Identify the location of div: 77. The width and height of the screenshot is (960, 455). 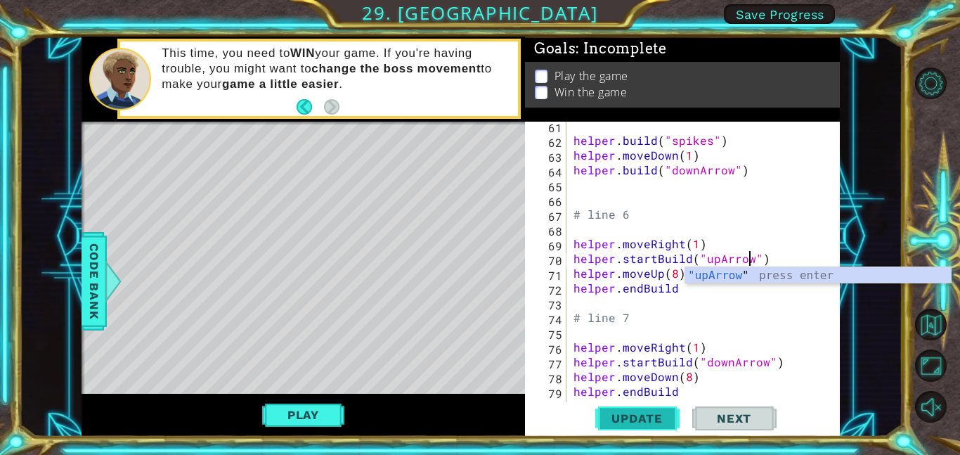
(547, 364).